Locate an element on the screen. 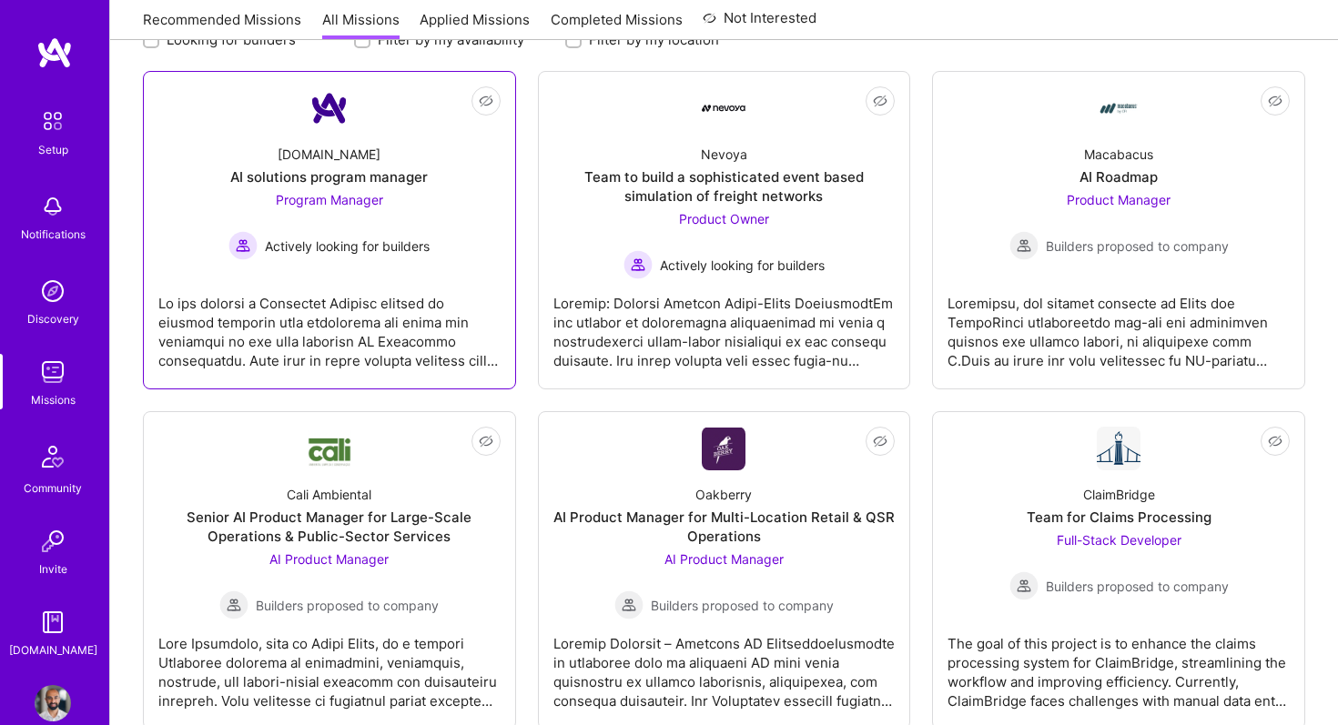 This screenshot has width=1338, height=725. a: Company LogoClaimBridgeTeam for Claims ProcessingFull-Stack Developer Builders proposed to compan... is located at coordinates (1118, 571).